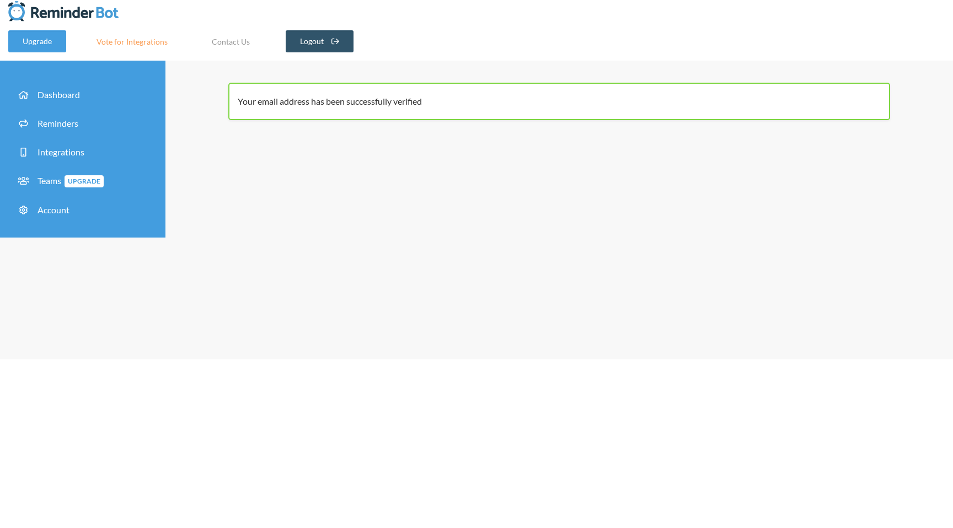 The image size is (953, 528). What do you see at coordinates (71, 180) in the screenshot?
I see `span: Teams` at bounding box center [71, 180].